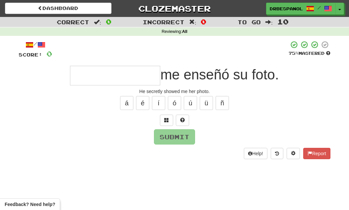 The width and height of the screenshot is (349, 210). What do you see at coordinates (58, 8) in the screenshot?
I see `a: Dashboard` at bounding box center [58, 8].